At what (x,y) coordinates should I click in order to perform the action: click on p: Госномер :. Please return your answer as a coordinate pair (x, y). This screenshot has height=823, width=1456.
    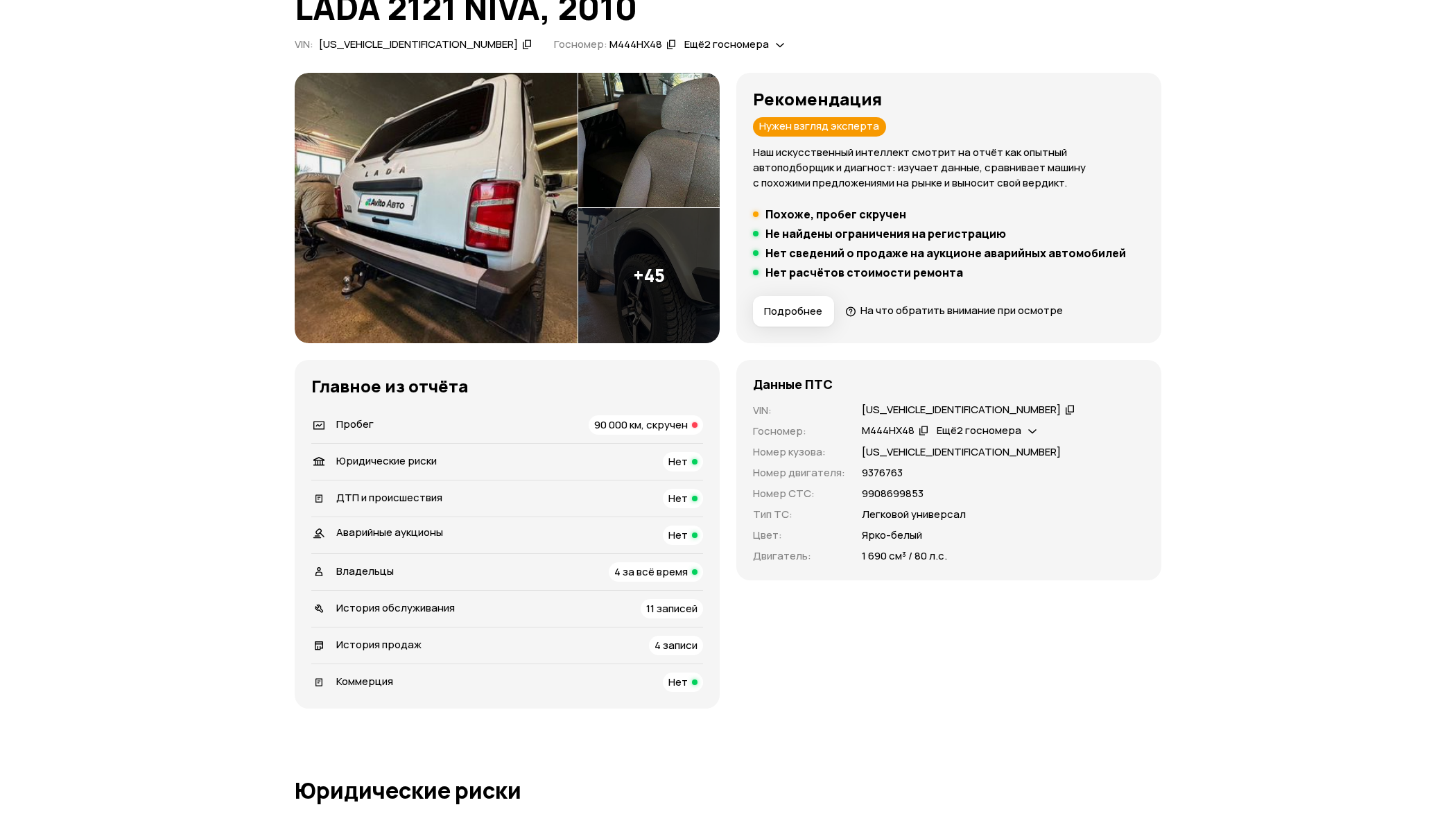
    Looking at the image, I should click on (799, 431).